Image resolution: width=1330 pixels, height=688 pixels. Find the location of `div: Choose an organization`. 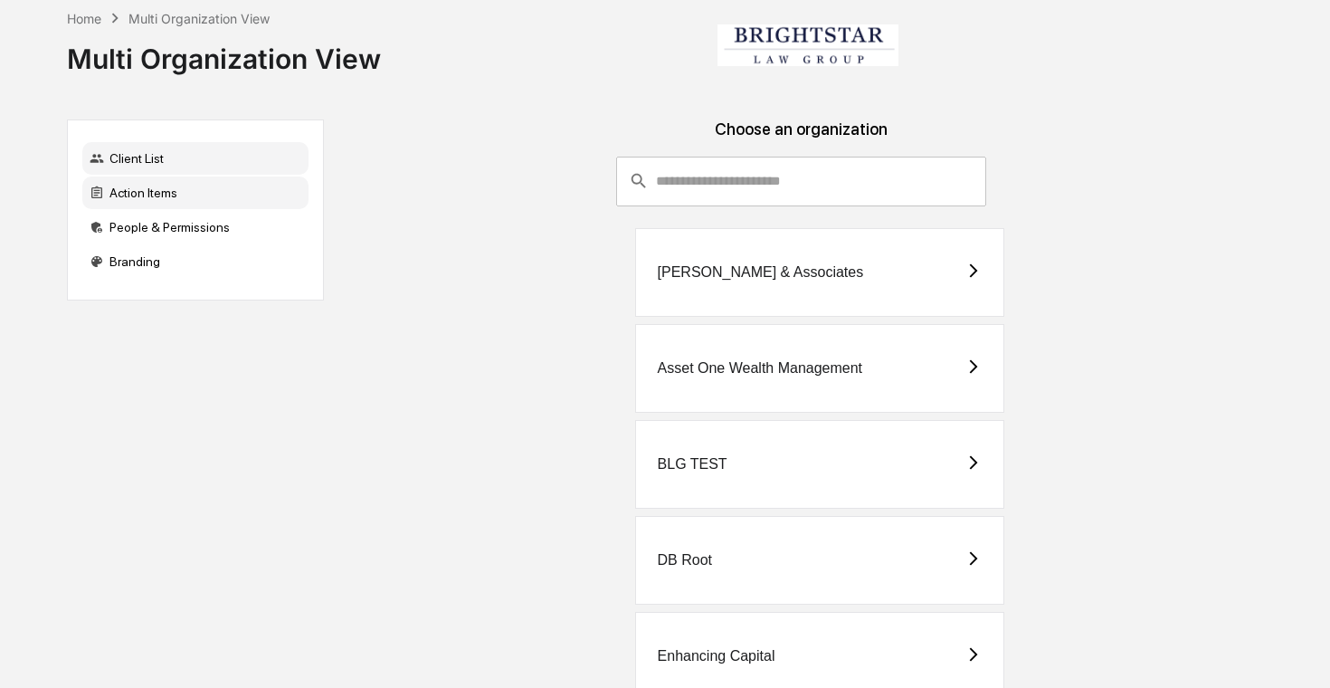

div: Choose an organization is located at coordinates (801, 138).